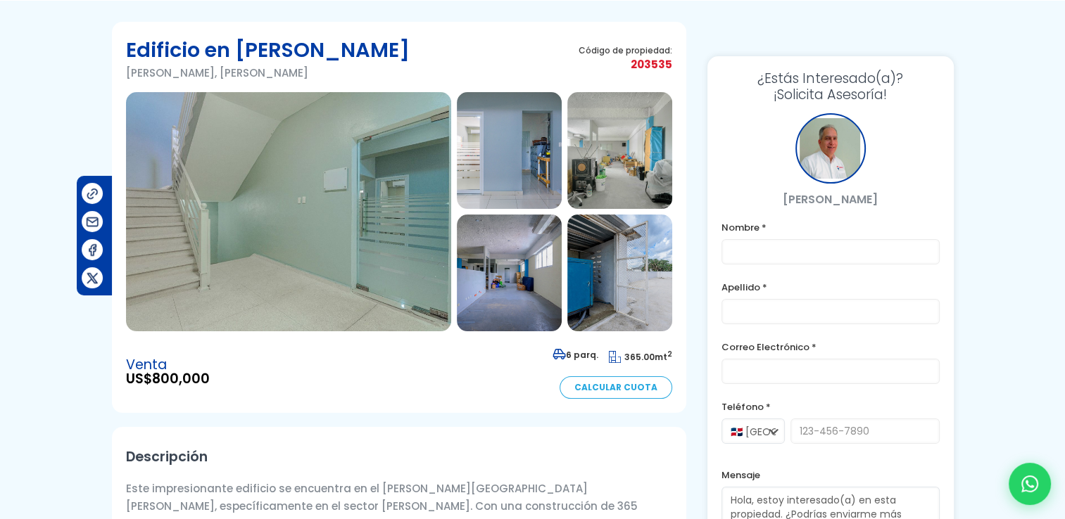 The height and width of the screenshot is (519, 1065). Describe the element at coordinates (616, 388) in the screenshot. I see `a: Calcular Cuota` at that location.